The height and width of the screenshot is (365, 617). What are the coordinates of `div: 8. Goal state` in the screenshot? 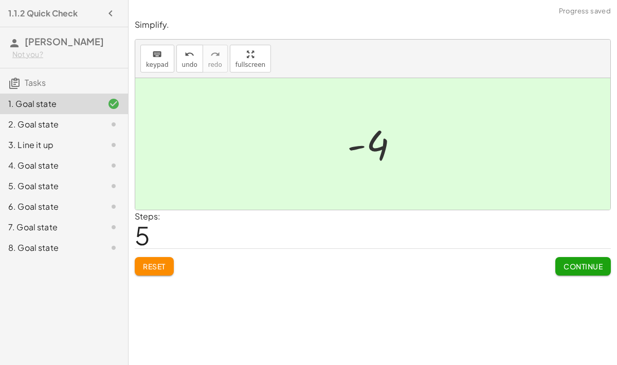 It's located at (49, 248).